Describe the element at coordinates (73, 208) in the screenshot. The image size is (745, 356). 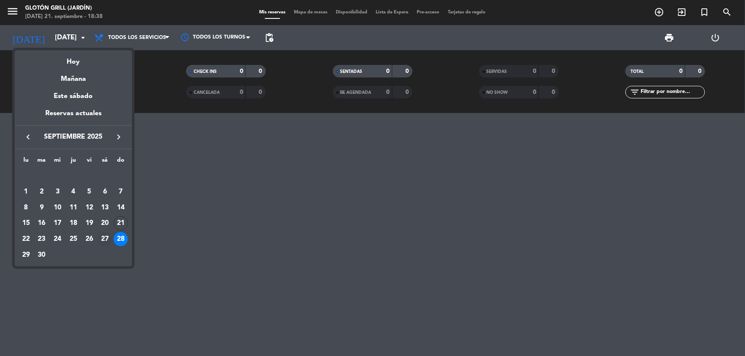
I see `td: 11 de septiembre de 2025` at that location.